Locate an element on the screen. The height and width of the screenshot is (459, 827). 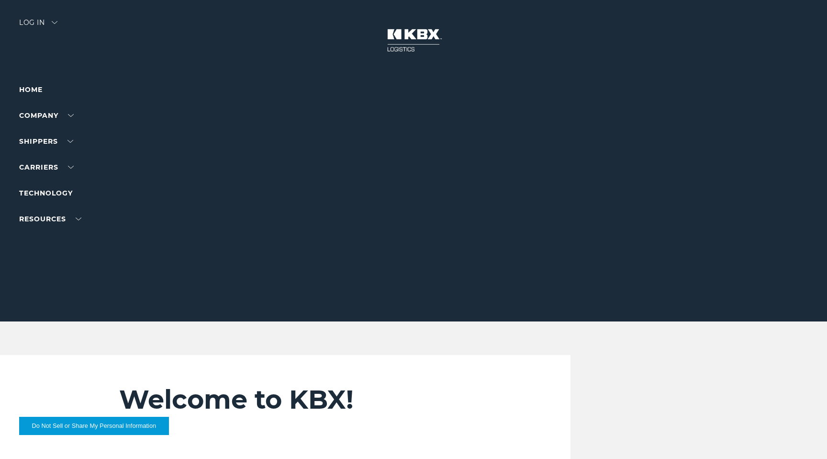
button: Do Not Sell or Share My Personal Information is located at coordinates (94, 426).